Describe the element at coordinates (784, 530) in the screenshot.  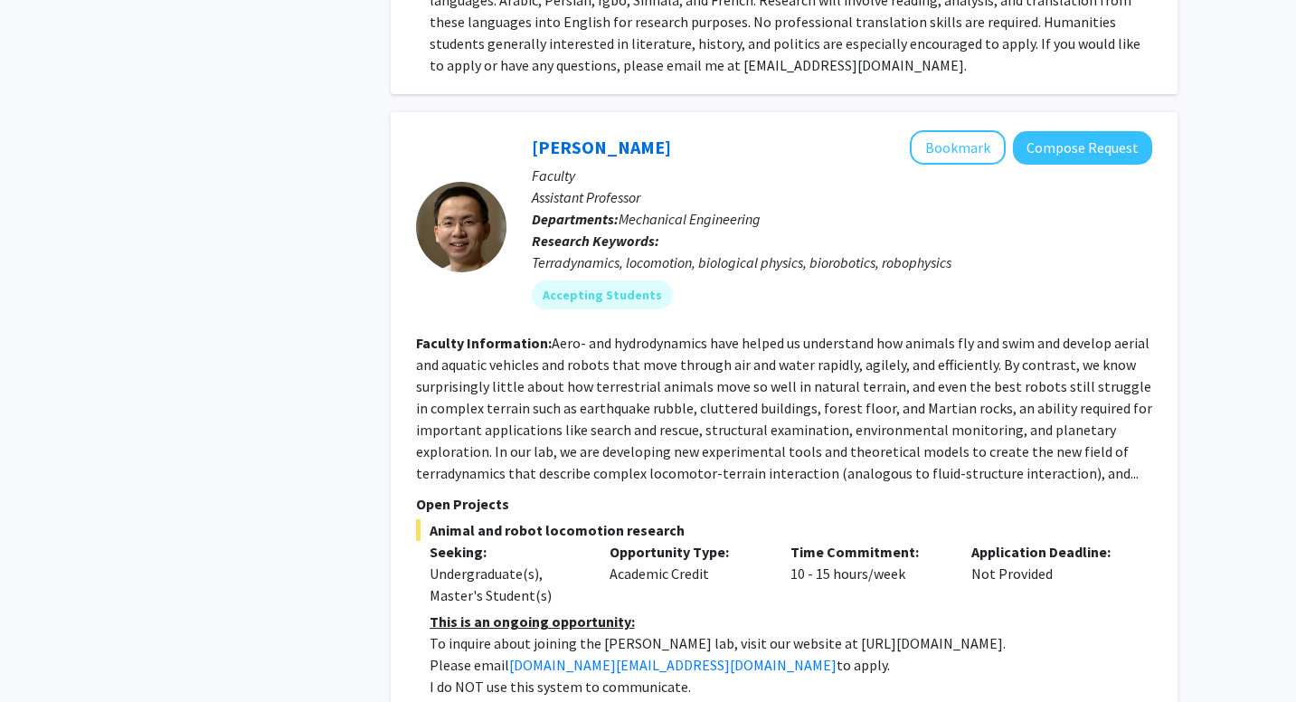
I see `span: Animal and robot locomotion research` at that location.